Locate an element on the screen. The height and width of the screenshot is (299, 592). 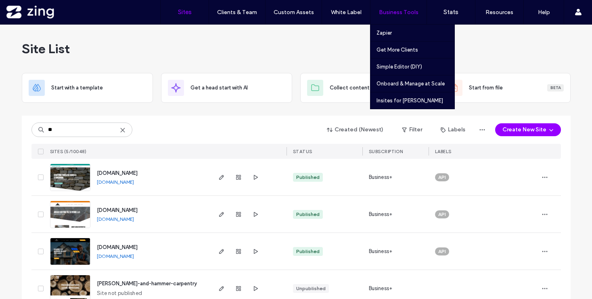
div: Start with a template is located at coordinates (87, 88).